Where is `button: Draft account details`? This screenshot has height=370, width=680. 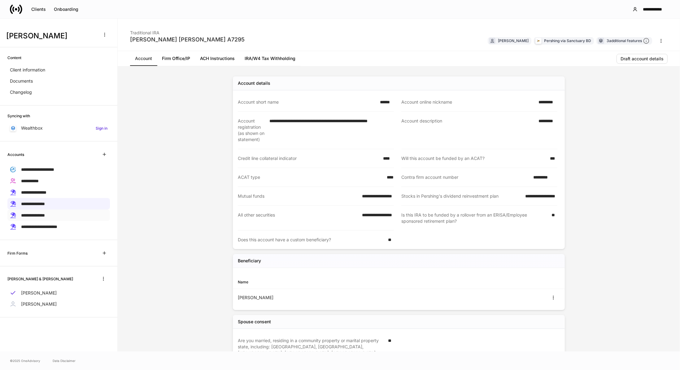
button: Draft account details is located at coordinates (642, 59).